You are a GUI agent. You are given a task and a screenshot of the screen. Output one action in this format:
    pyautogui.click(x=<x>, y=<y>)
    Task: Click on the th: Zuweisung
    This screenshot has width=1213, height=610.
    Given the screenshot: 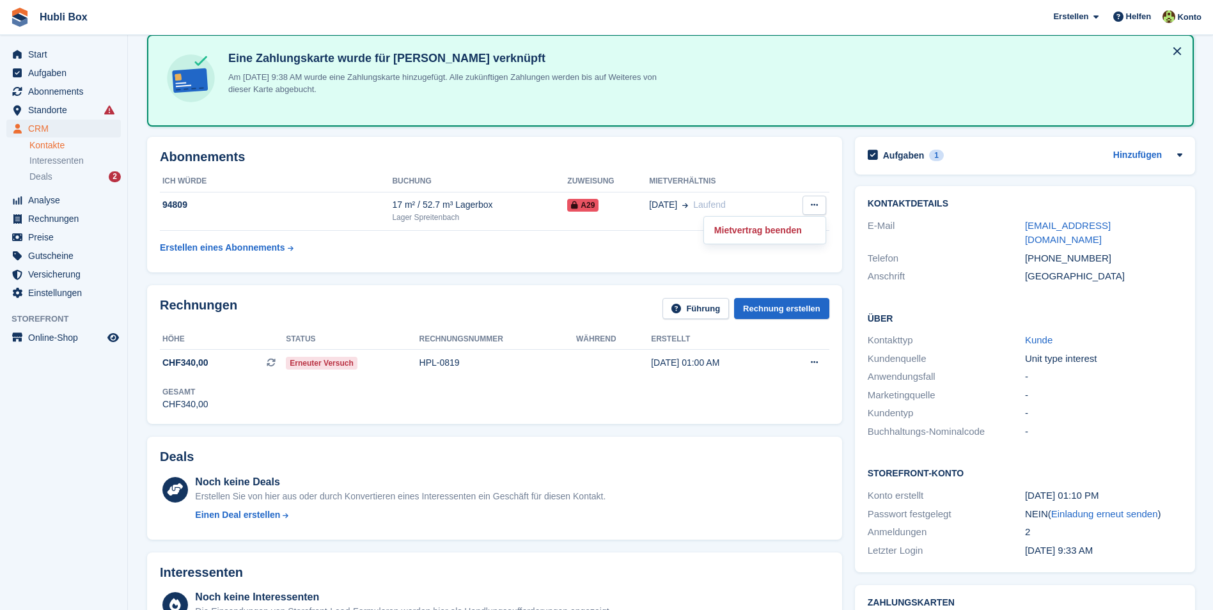 What is the action you would take?
    pyautogui.click(x=608, y=182)
    